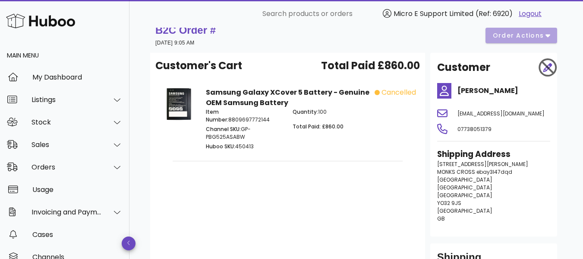  What do you see at coordinates (244, 133) in the screenshot?
I see `p: GP-PBG525ASABW` at bounding box center [244, 133].